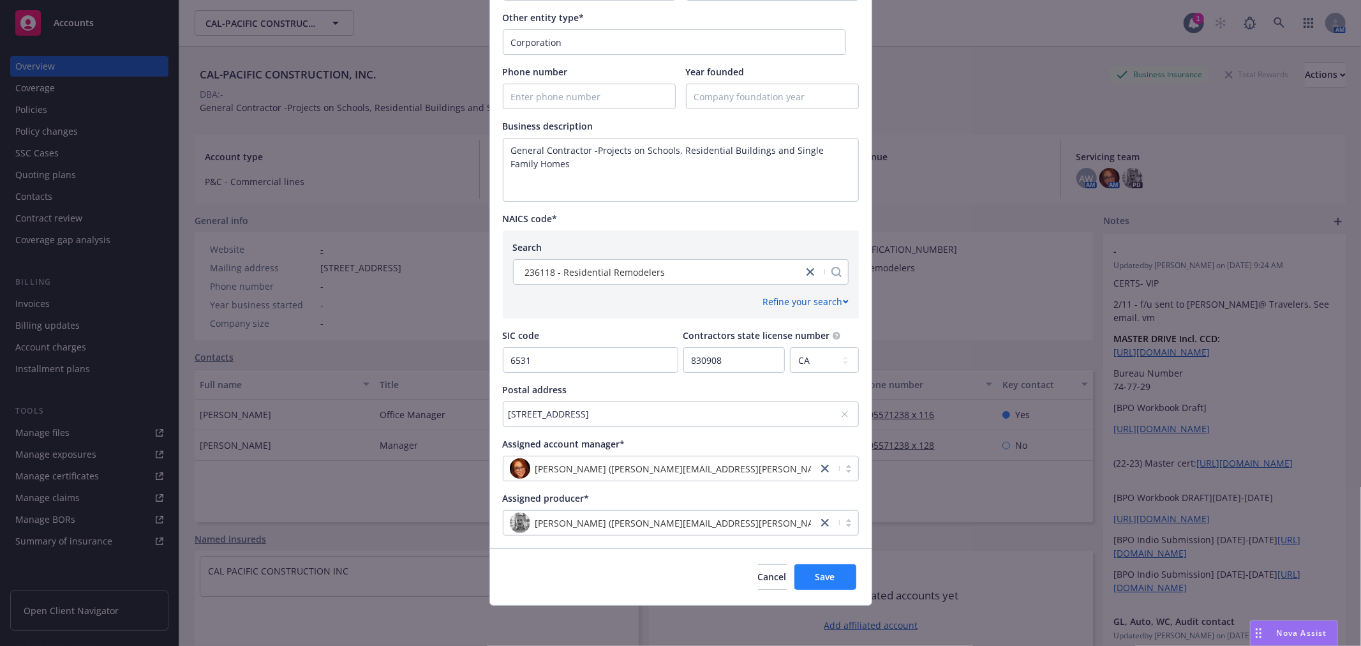  Describe the element at coordinates (772, 576) in the screenshot. I see `span: Cancel` at that location.